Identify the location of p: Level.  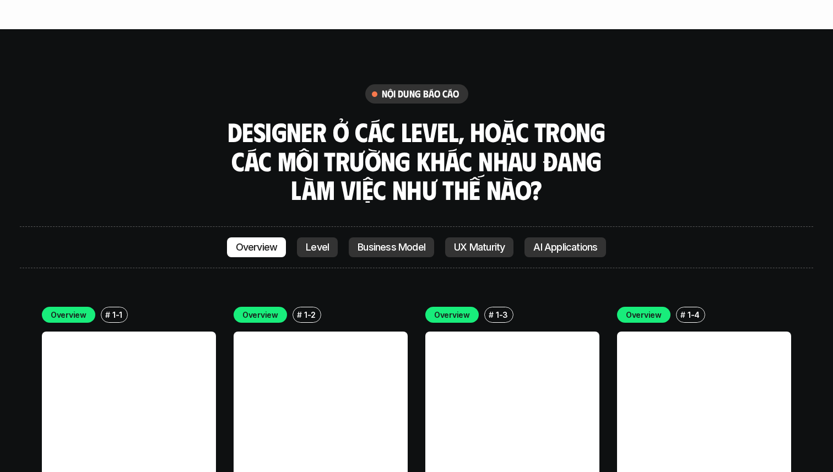
(317, 247).